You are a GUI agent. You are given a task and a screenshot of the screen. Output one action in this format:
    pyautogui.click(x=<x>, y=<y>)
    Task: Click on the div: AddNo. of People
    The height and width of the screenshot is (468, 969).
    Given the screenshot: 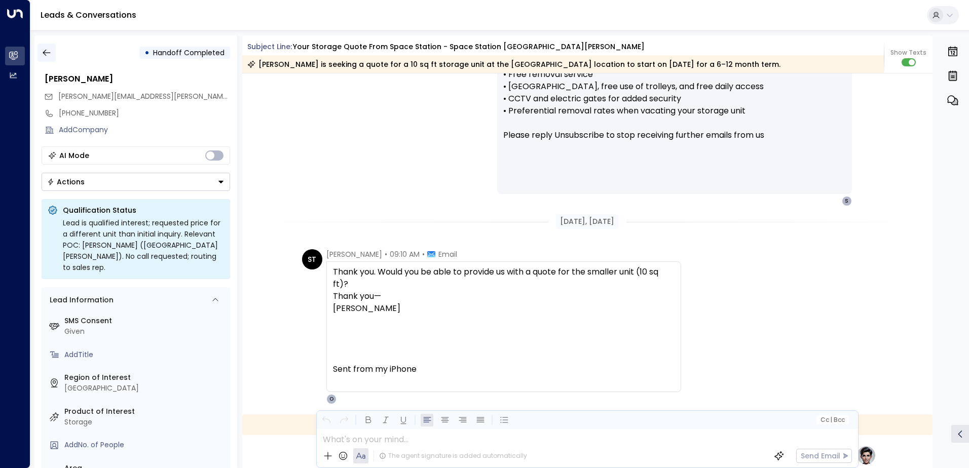 What is the action you would take?
    pyautogui.click(x=145, y=445)
    